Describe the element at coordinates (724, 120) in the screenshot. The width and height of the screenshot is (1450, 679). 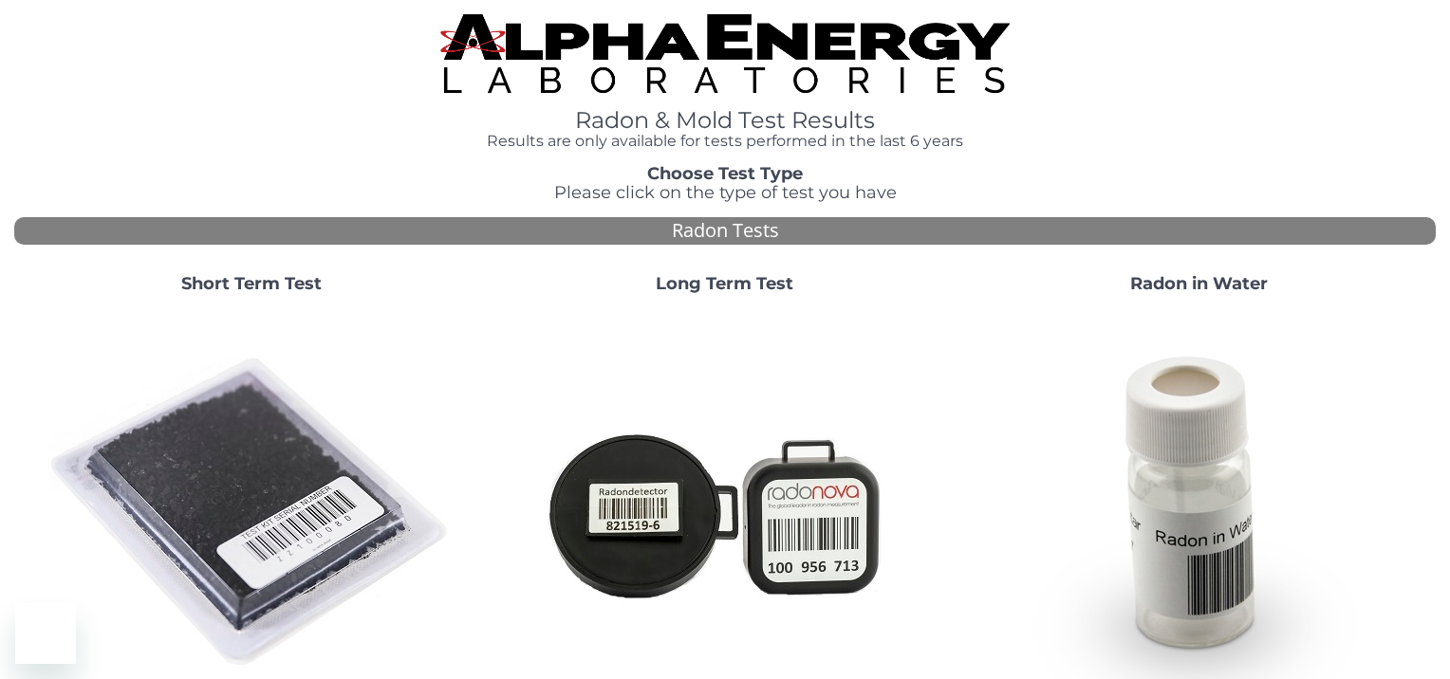
I see `h1: Radon & Mold Test Results` at that location.